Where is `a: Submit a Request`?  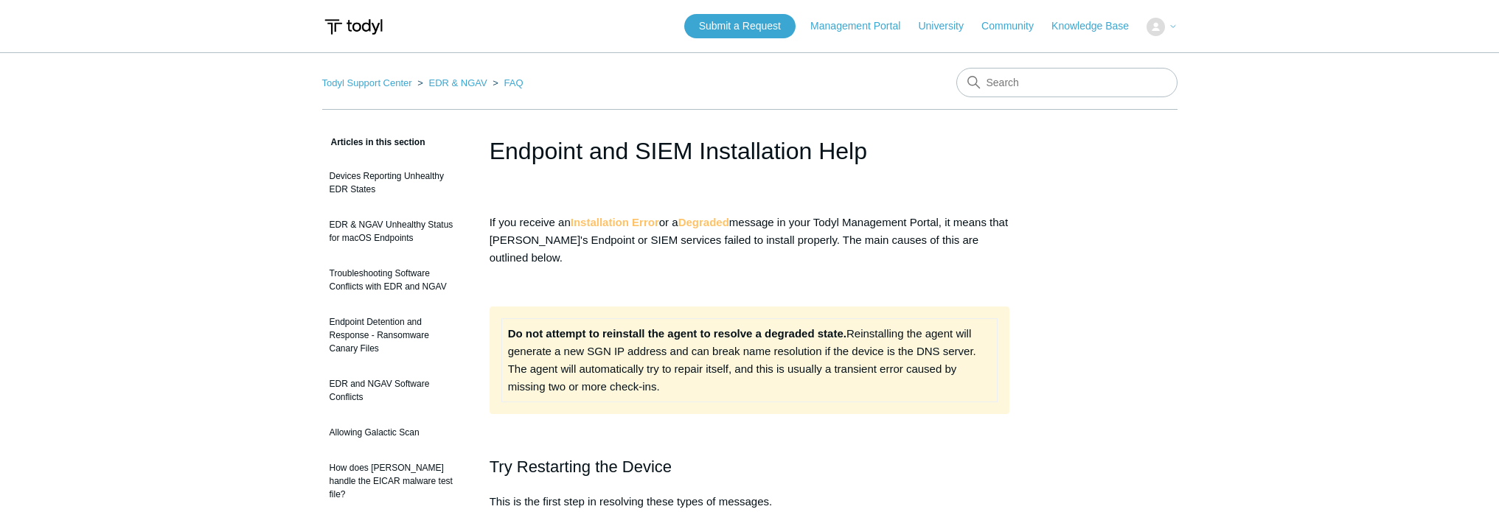
a: Submit a Request is located at coordinates (740, 26).